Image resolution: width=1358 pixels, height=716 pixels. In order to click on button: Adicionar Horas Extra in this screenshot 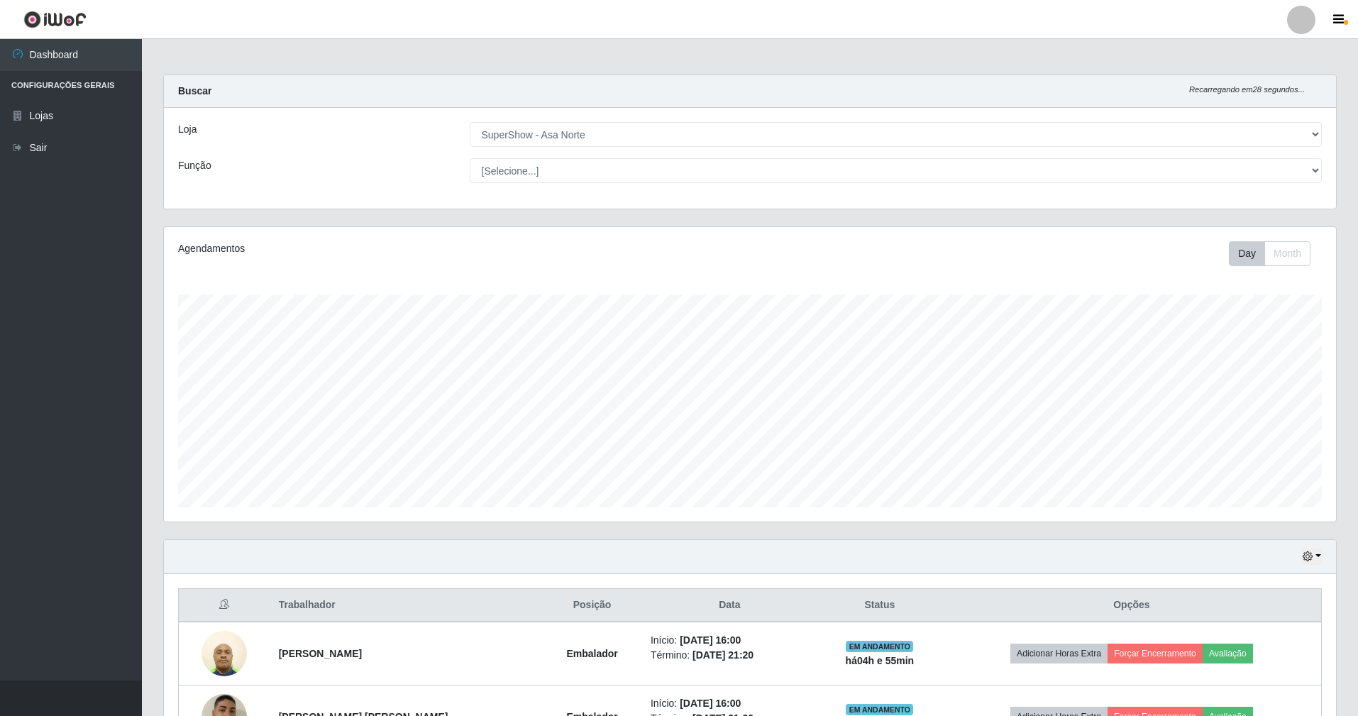, I will do `click(1058, 653)`.